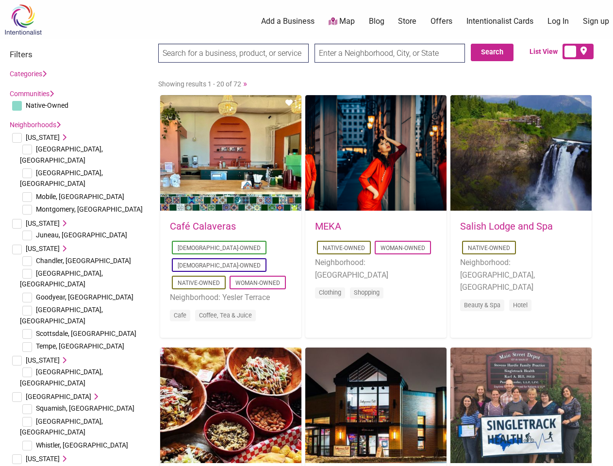  Describe the element at coordinates (180, 315) in the screenshot. I see `a: Cafe` at that location.